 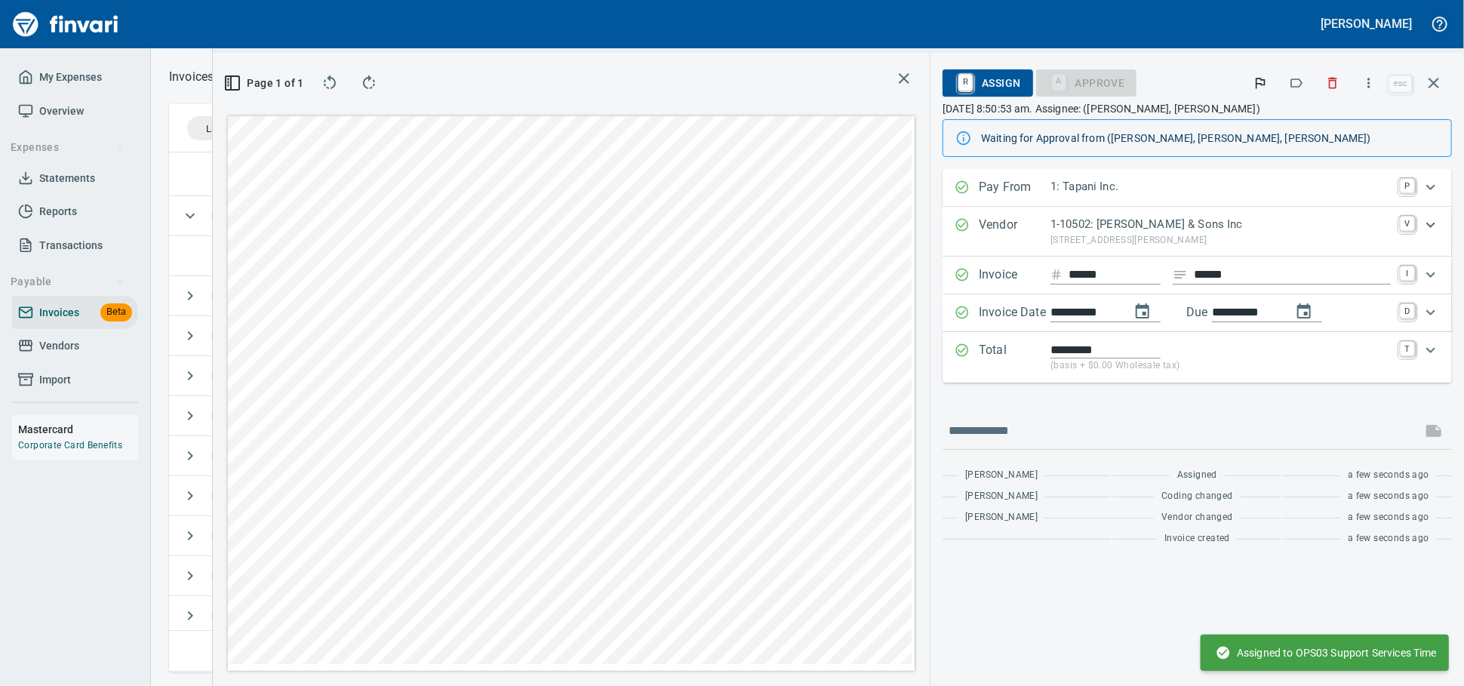 I want to click on span: Beta, so click(x=116, y=312).